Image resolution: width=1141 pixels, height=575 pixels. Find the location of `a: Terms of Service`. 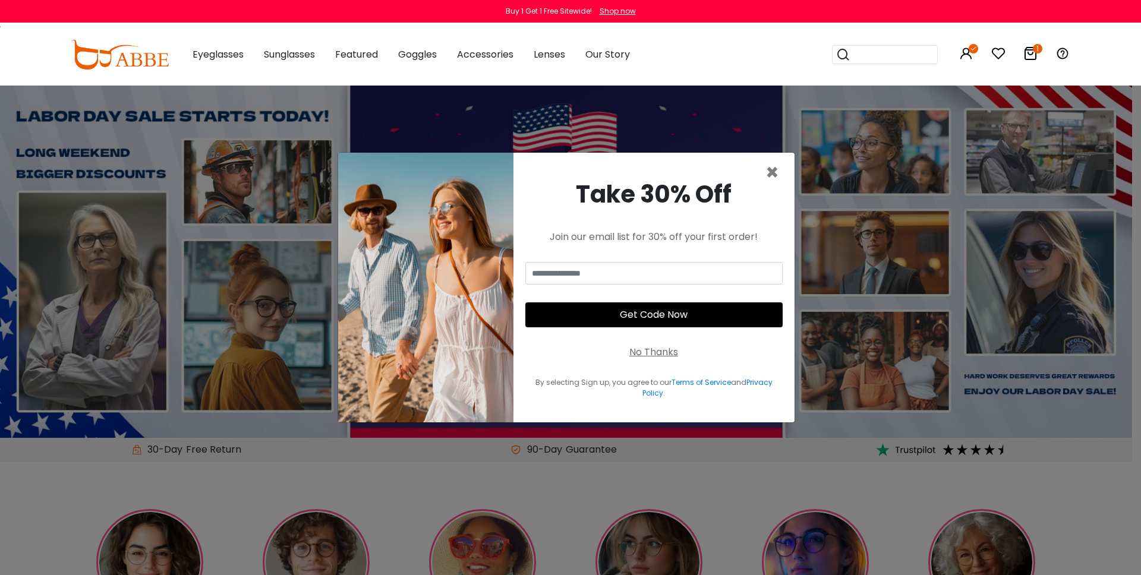

a: Terms of Service is located at coordinates (701, 382).